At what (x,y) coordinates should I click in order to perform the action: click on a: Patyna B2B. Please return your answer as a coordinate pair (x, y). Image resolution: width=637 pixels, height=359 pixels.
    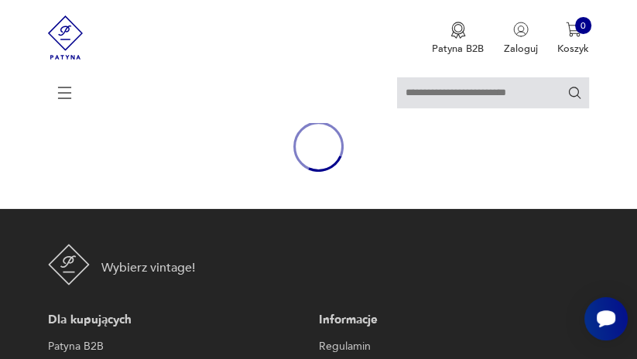
    Looking at the image, I should click on (180, 347).